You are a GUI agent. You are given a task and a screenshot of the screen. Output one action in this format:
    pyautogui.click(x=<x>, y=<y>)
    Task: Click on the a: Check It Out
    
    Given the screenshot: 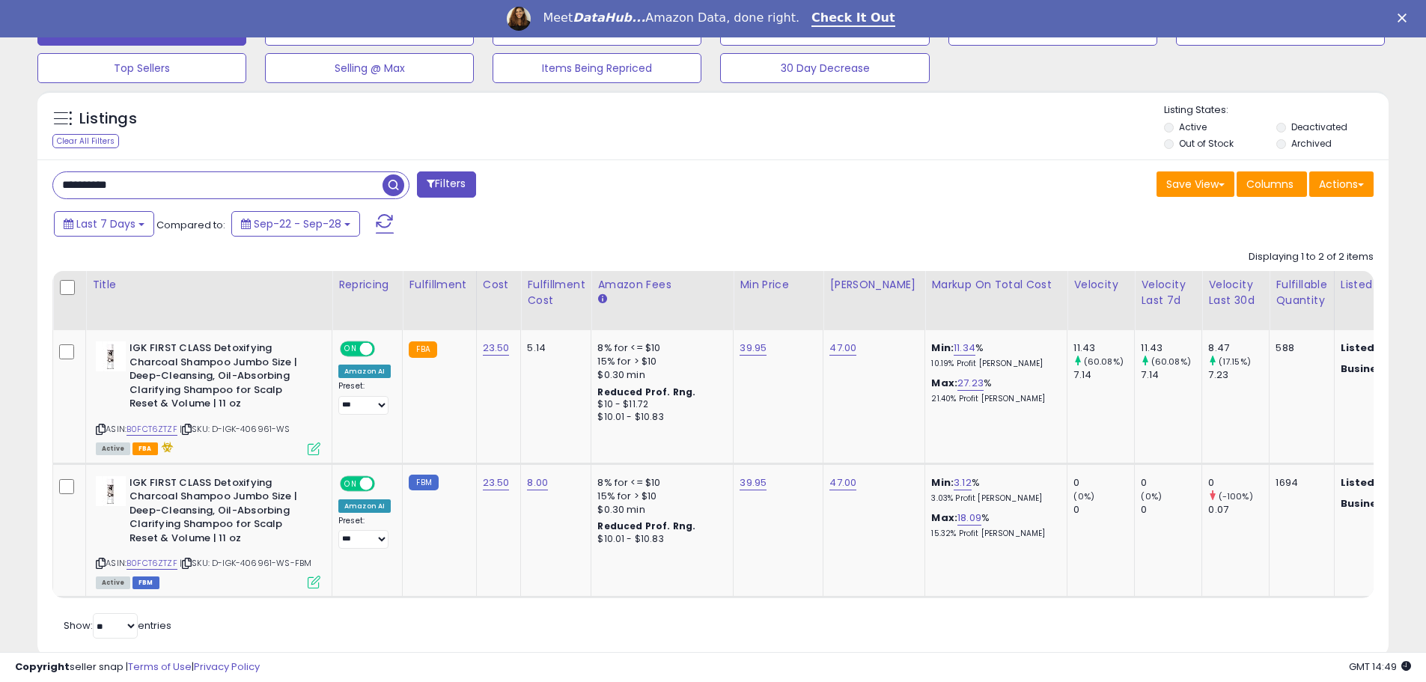 What is the action you would take?
    pyautogui.click(x=853, y=19)
    